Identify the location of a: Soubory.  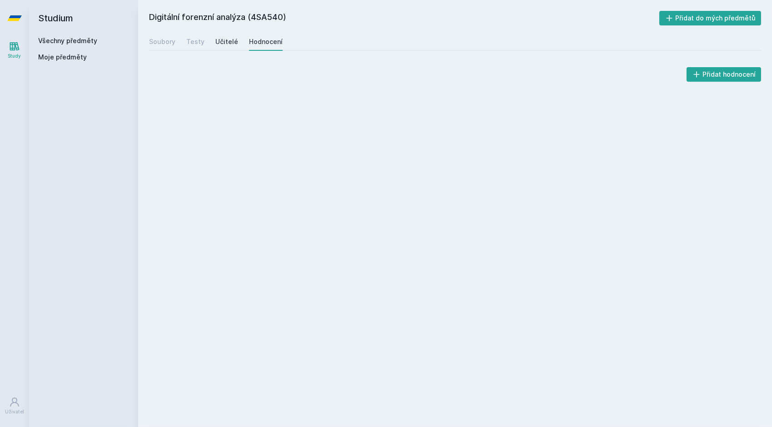
(162, 42).